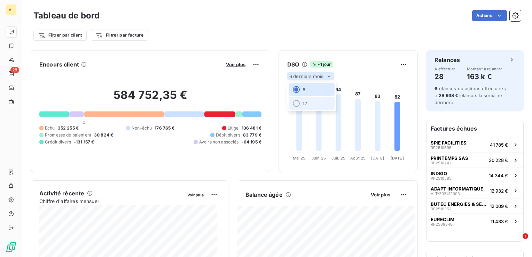 This screenshot has height=257, width=532. Describe the element at coordinates (321, 64) in the screenshot. I see `span: -1 jour` at that location.